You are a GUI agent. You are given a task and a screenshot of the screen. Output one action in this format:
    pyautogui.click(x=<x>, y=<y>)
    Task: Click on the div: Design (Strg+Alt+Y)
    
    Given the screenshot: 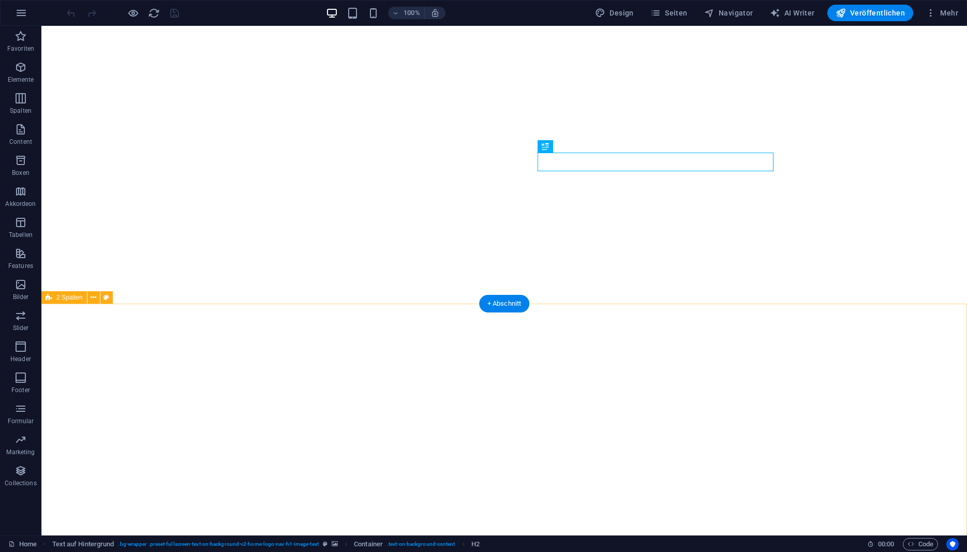 What is the action you would take?
    pyautogui.click(x=614, y=13)
    